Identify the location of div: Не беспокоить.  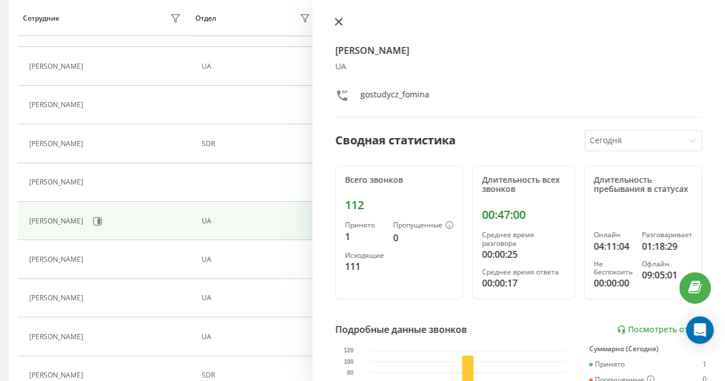
(613, 268).